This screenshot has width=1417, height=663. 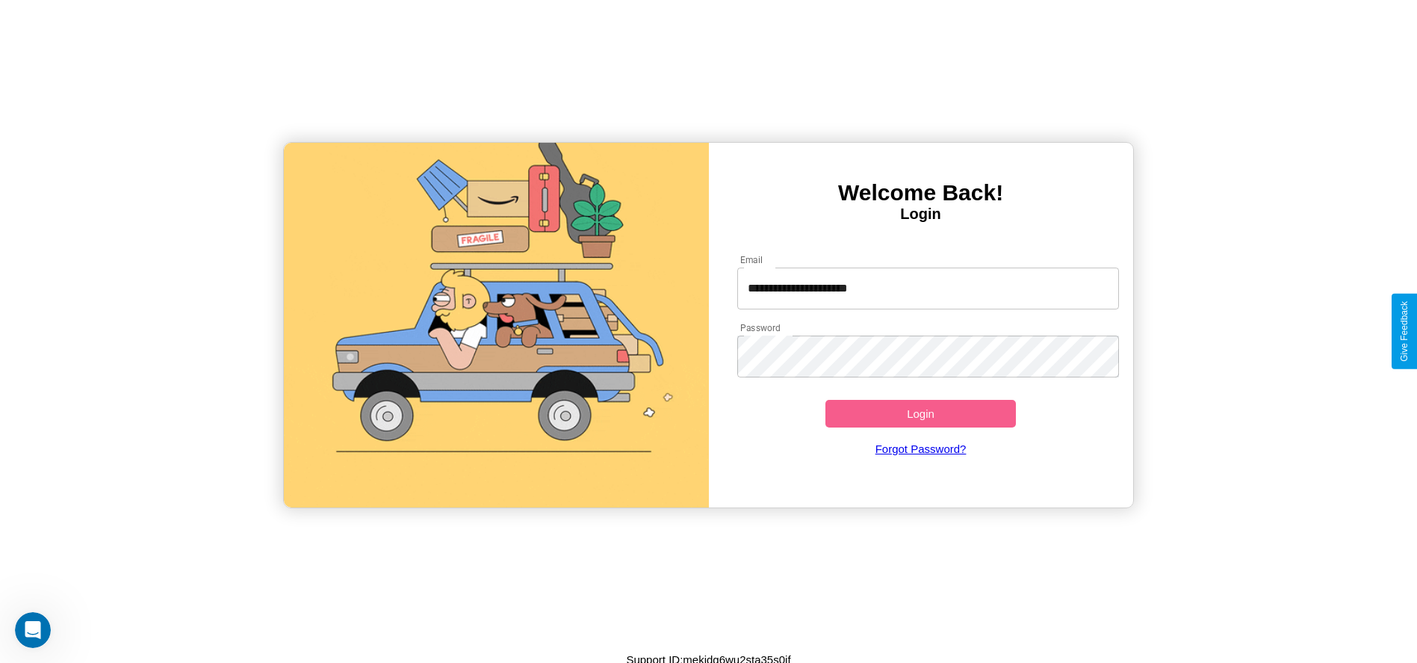 What do you see at coordinates (921, 193) in the screenshot?
I see `h3: Welcome Back!` at bounding box center [921, 193].